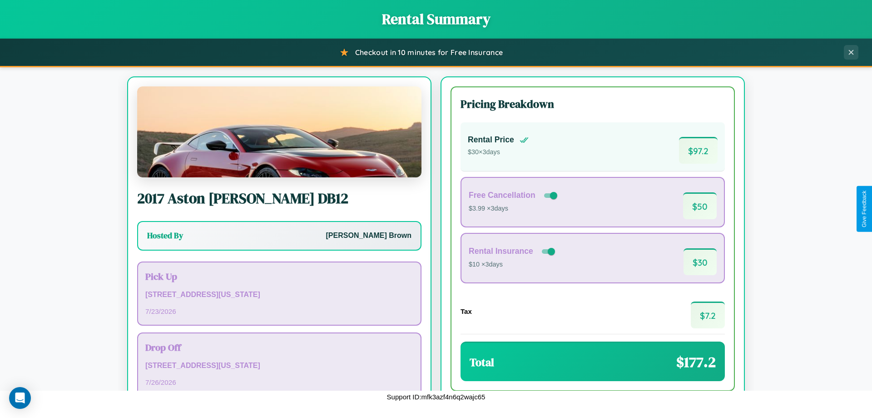 This screenshot has height=418, width=872. Describe the element at coordinates (708, 314) in the screenshot. I see `span: $ 7.2` at that location.